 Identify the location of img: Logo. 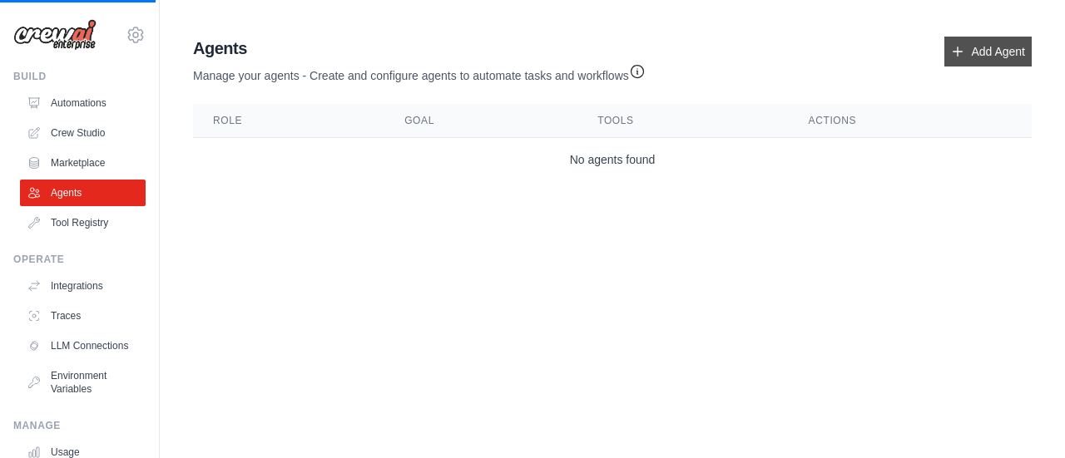
(55, 35).